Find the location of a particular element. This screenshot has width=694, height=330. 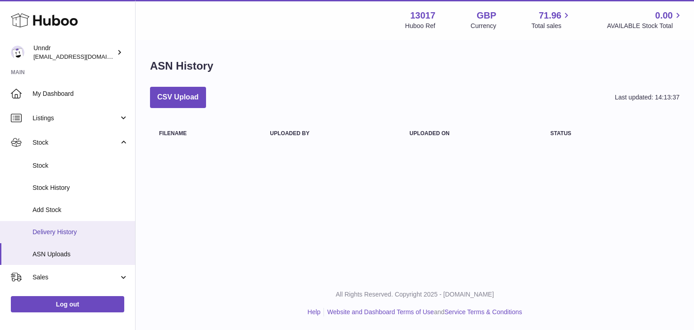

a: Website and Dashboard Terms of Use is located at coordinates (381, 312).